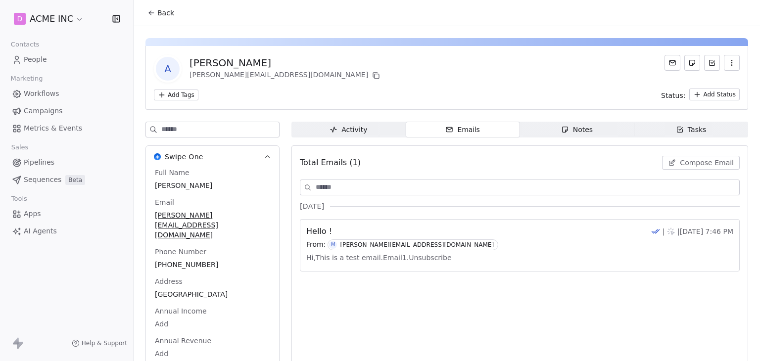 The image size is (760, 361). What do you see at coordinates (715, 95) in the screenshot?
I see `button: Add Status` at bounding box center [715, 95].